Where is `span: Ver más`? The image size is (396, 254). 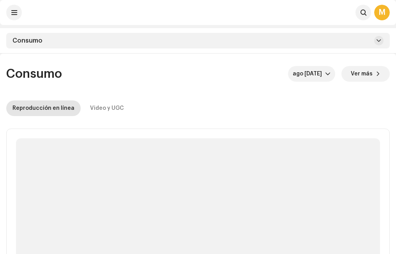 span: Ver más is located at coordinates (362, 74).